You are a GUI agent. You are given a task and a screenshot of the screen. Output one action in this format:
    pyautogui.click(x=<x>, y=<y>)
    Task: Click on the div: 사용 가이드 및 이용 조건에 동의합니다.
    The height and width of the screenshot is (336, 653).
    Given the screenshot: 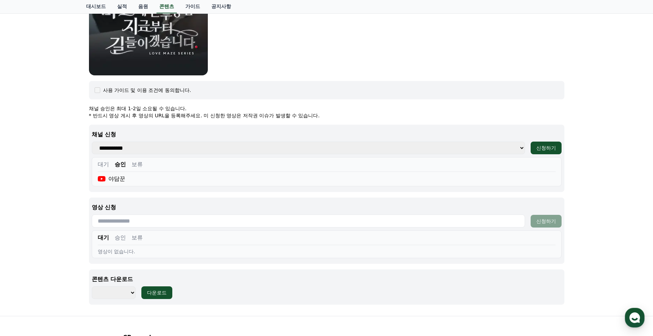 What is the action you would take?
    pyautogui.click(x=147, y=90)
    